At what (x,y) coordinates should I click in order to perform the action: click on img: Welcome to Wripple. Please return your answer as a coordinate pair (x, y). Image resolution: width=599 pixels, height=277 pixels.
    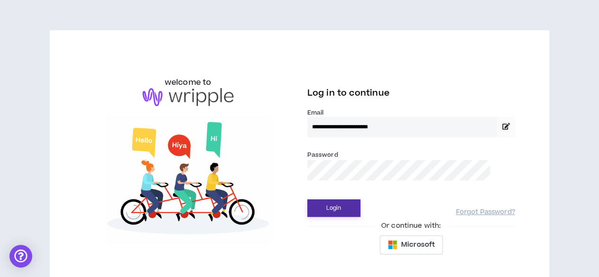
    Looking at the image, I should click on (188, 180).